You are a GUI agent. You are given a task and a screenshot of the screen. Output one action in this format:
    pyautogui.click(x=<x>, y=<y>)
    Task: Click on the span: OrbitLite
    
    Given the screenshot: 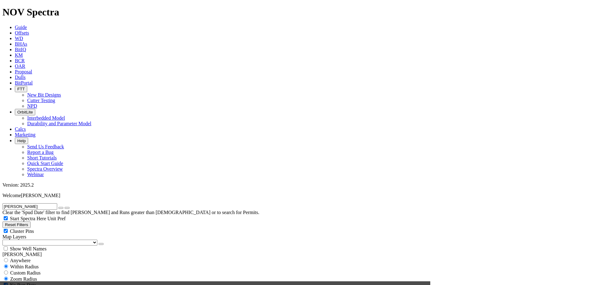 What is the action you would take?
    pyautogui.click(x=25, y=112)
    